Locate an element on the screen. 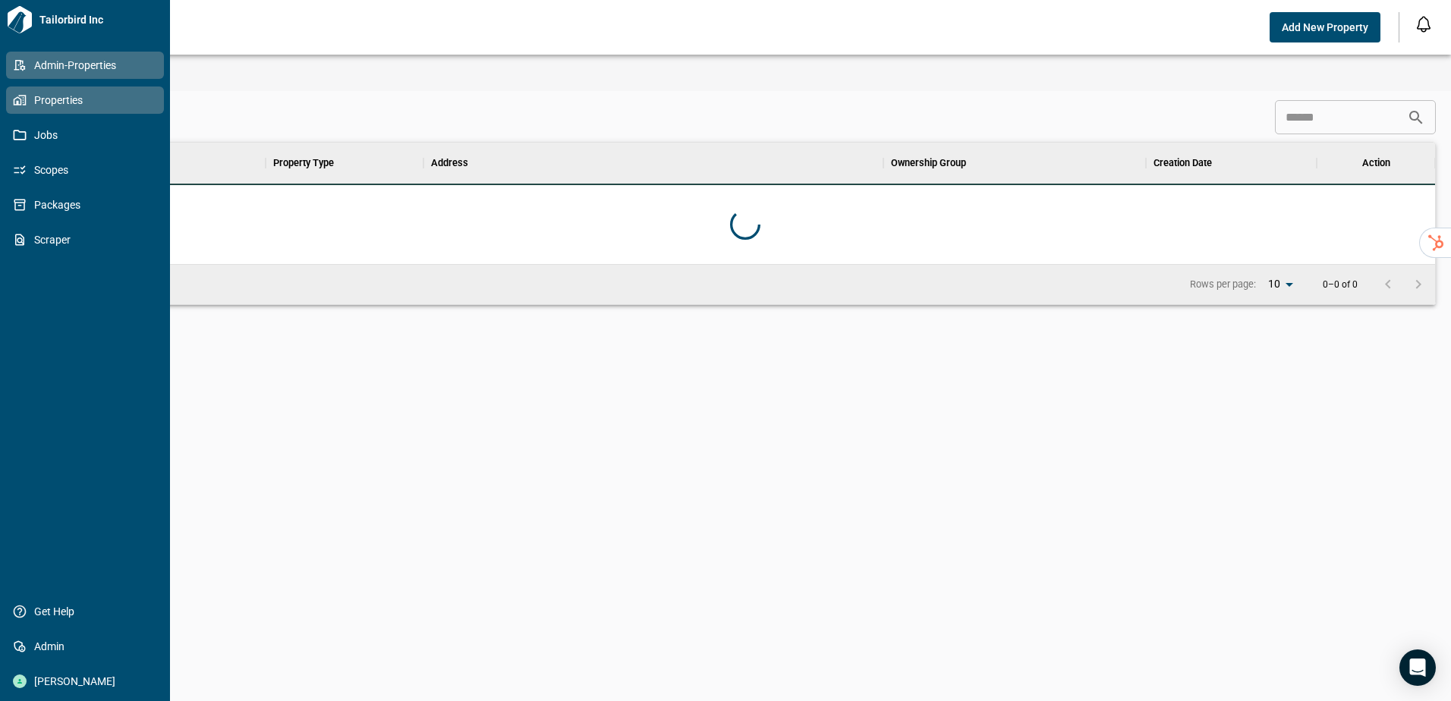  a: Scopes is located at coordinates (85, 170).